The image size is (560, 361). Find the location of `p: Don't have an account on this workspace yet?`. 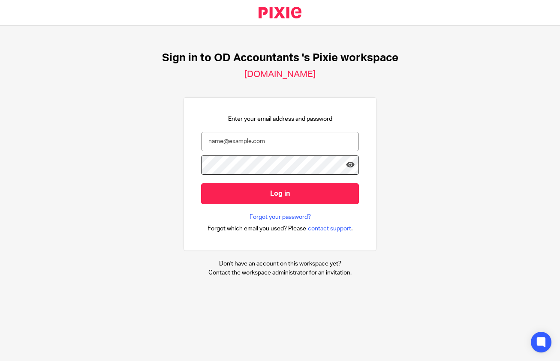

p: Don't have an account on this workspace yet? is located at coordinates (280, 264).